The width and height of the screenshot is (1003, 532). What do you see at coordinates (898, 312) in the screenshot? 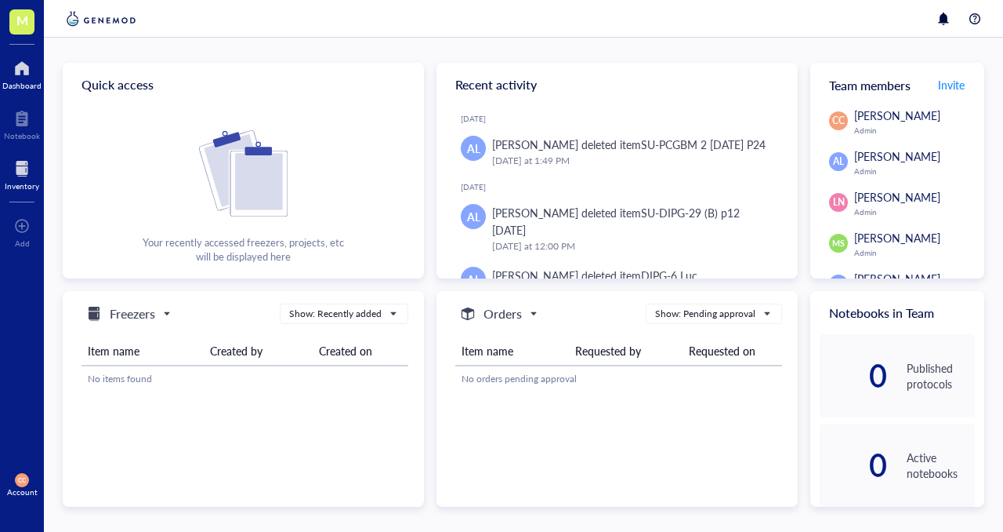
I see `div: Notebooks in Team` at bounding box center [898, 312].